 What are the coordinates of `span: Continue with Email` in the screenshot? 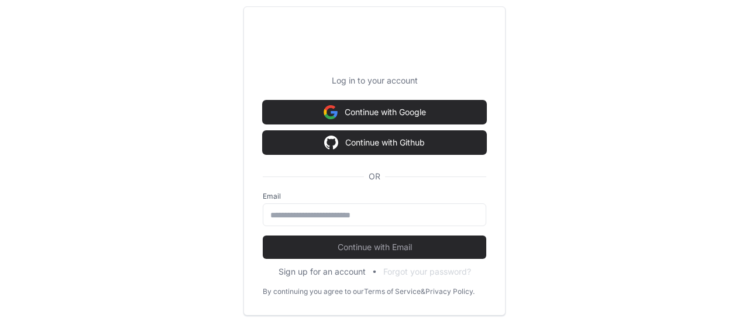 It's located at (375, 248).